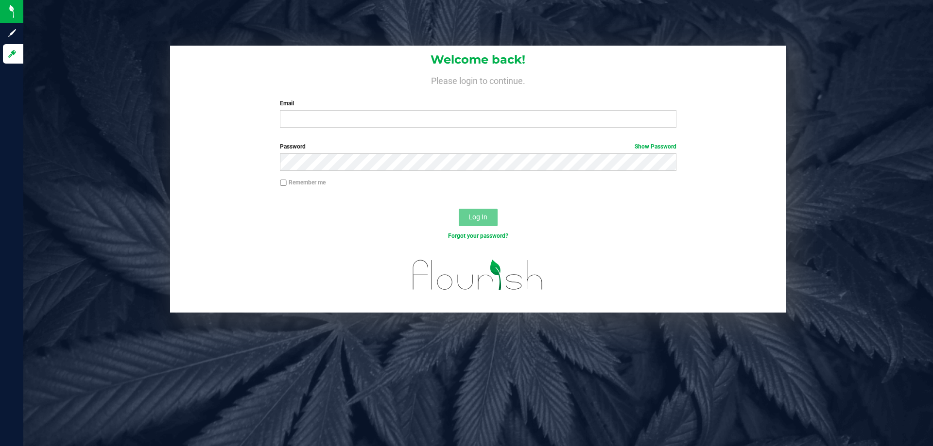  I want to click on a: Forgot your password?, so click(478, 236).